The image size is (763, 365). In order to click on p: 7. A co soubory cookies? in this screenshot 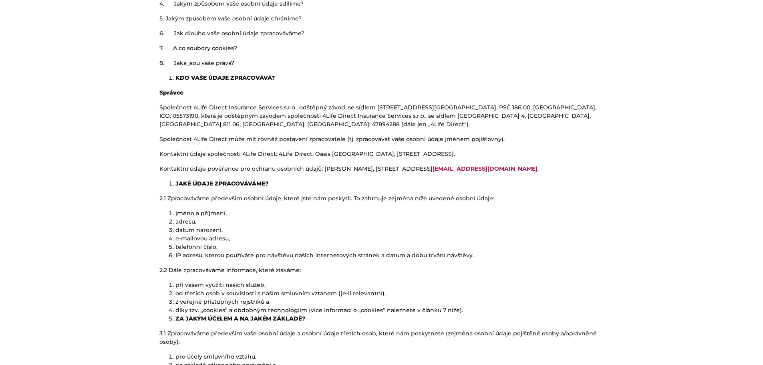, I will do `click(382, 48)`.